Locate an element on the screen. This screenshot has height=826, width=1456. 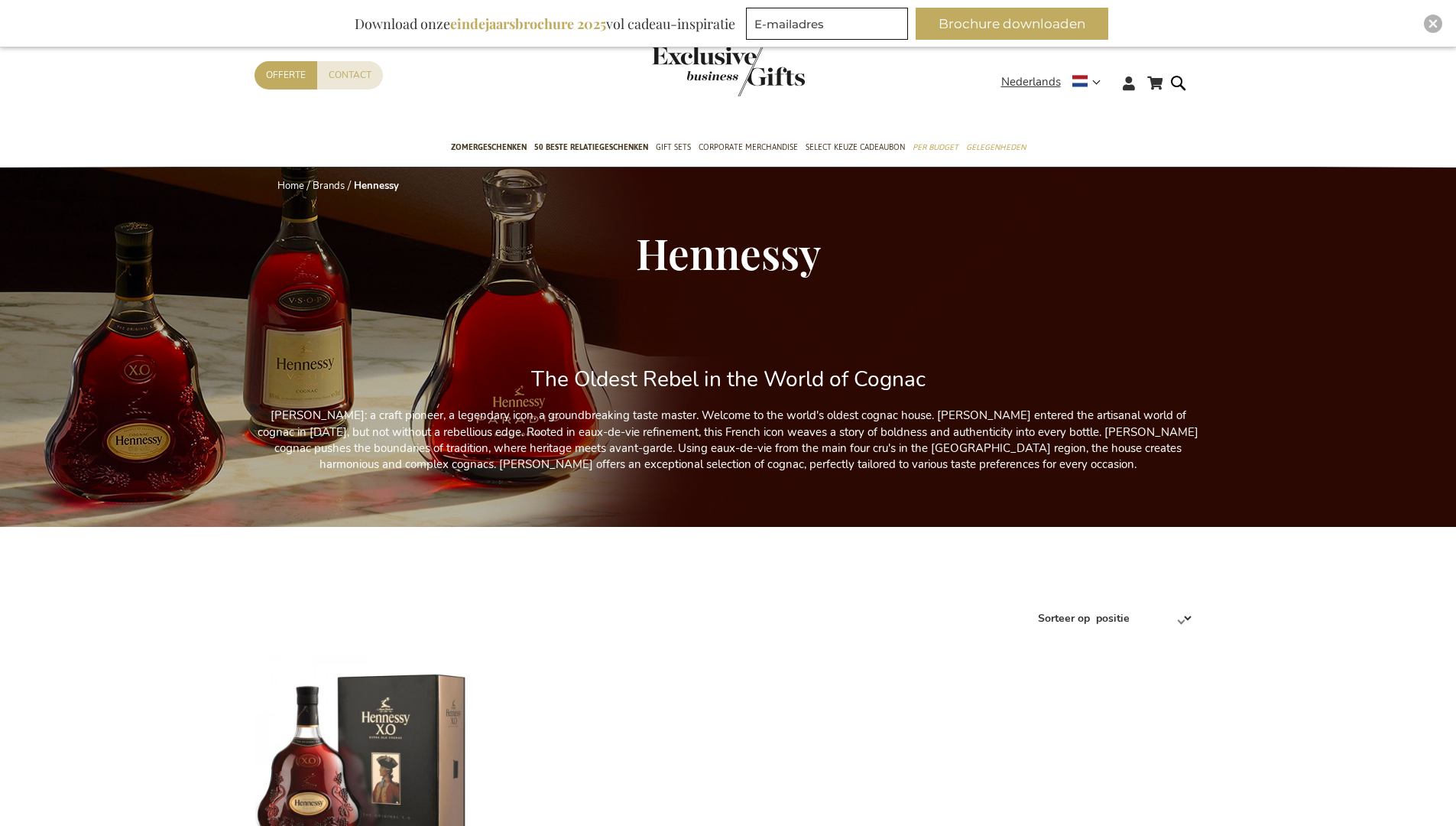
a: Zomergeschenken is located at coordinates (489, 149).